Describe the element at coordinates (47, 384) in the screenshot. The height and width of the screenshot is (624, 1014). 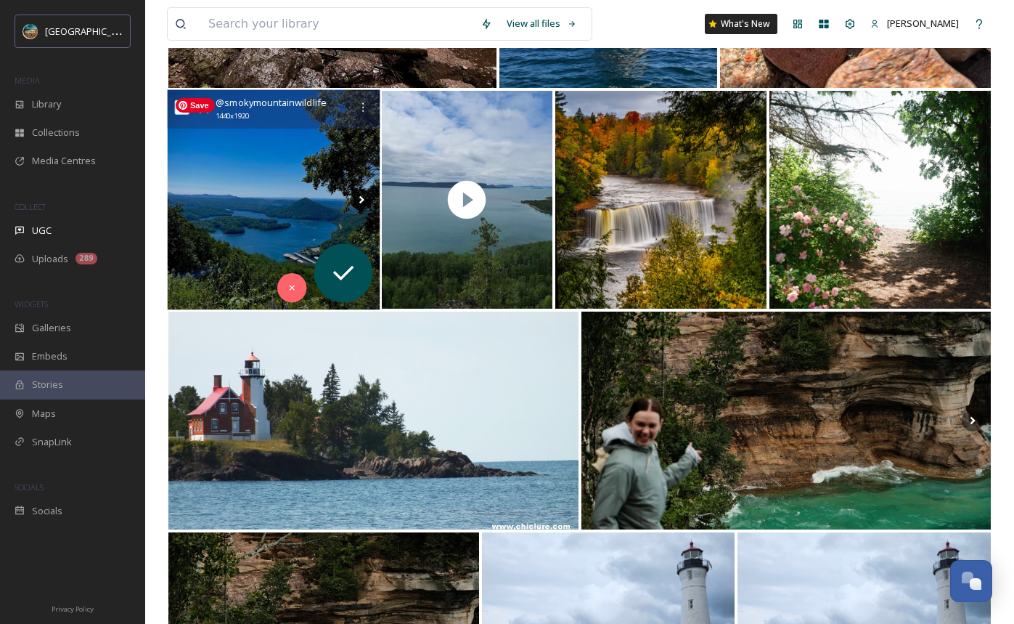
I see `span: Stories` at that location.